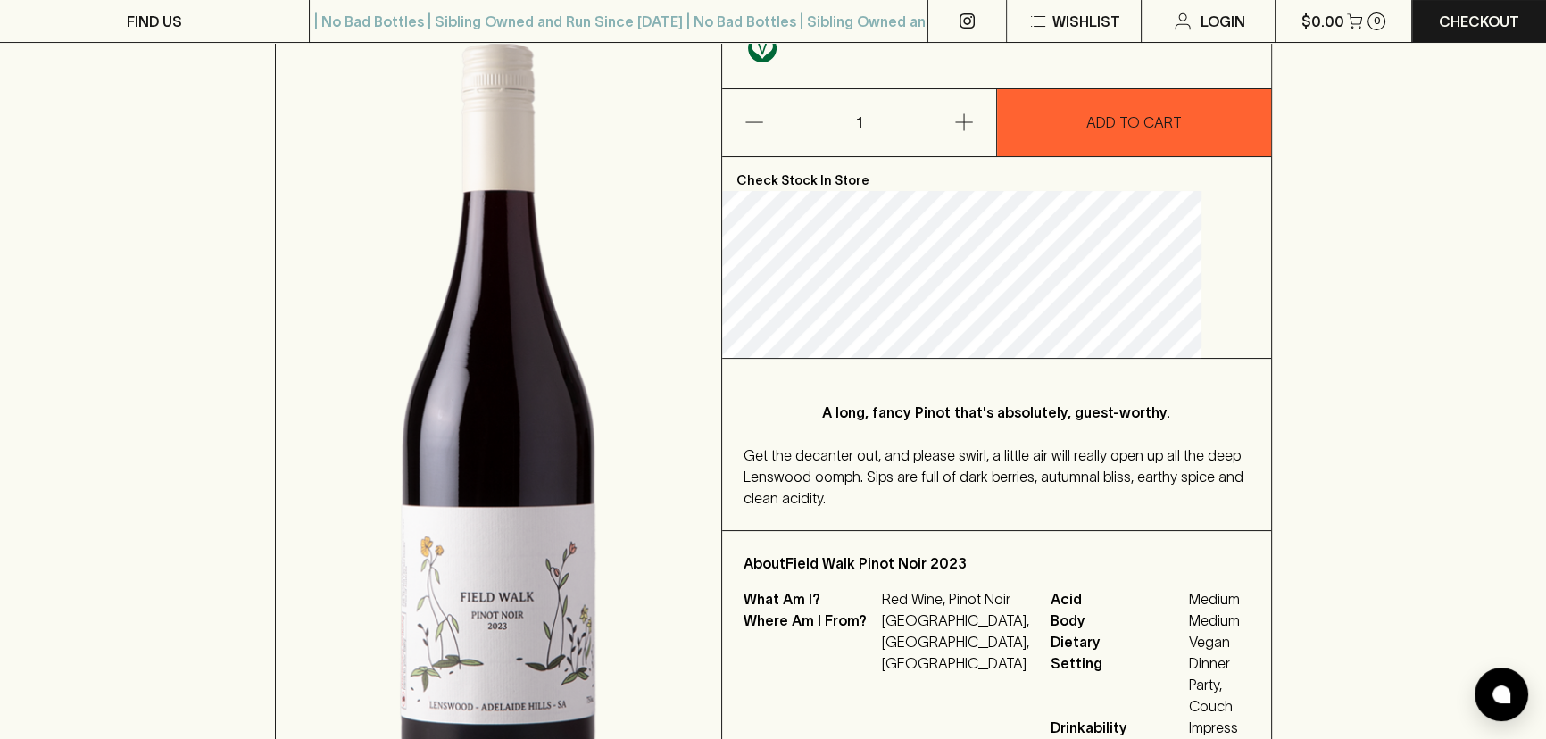  Describe the element at coordinates (762, 48) in the screenshot. I see `a: Made without the use of any animal products.` at that location.